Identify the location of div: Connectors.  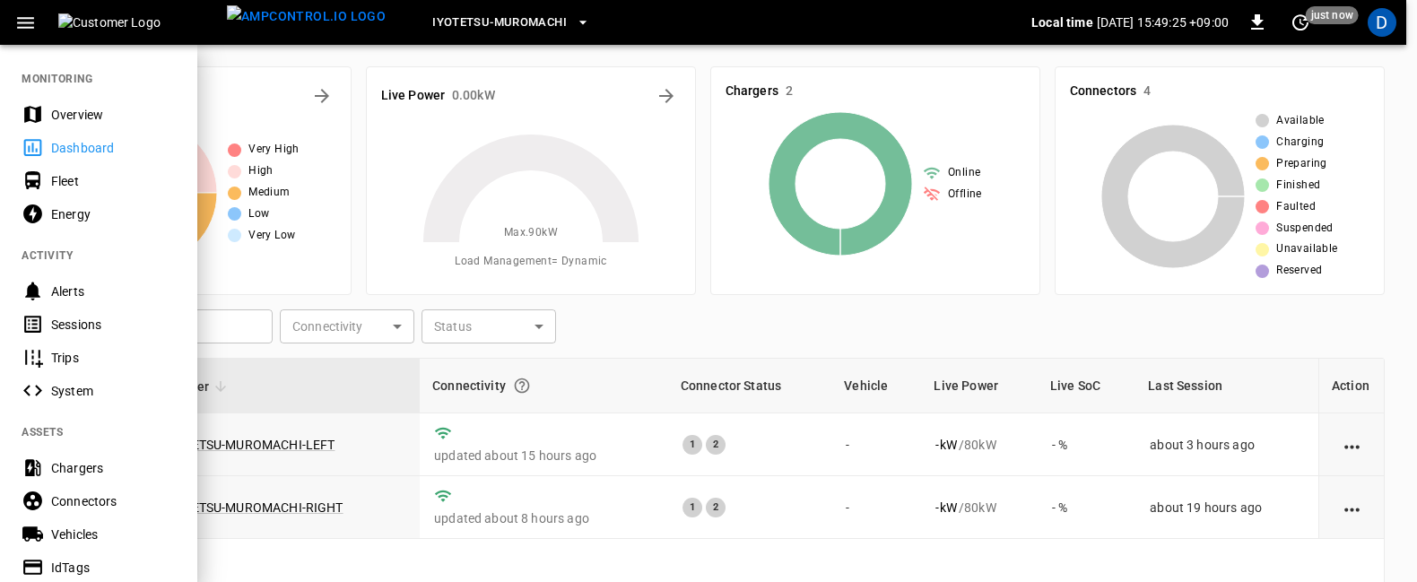
(113, 501).